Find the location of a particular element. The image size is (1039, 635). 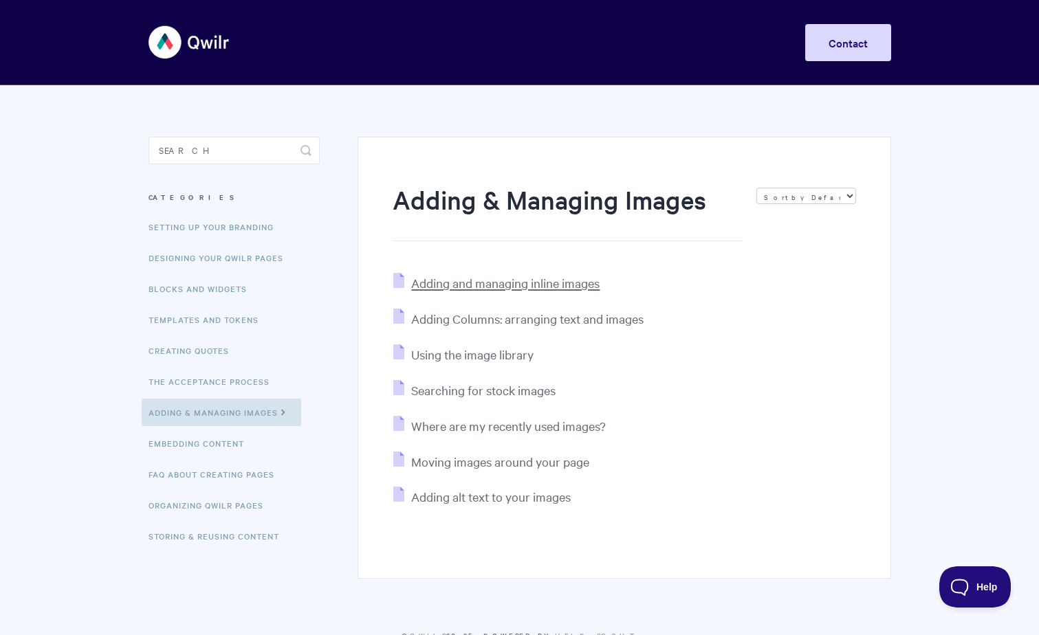

span: Adding alt text to your images is located at coordinates (491, 496).